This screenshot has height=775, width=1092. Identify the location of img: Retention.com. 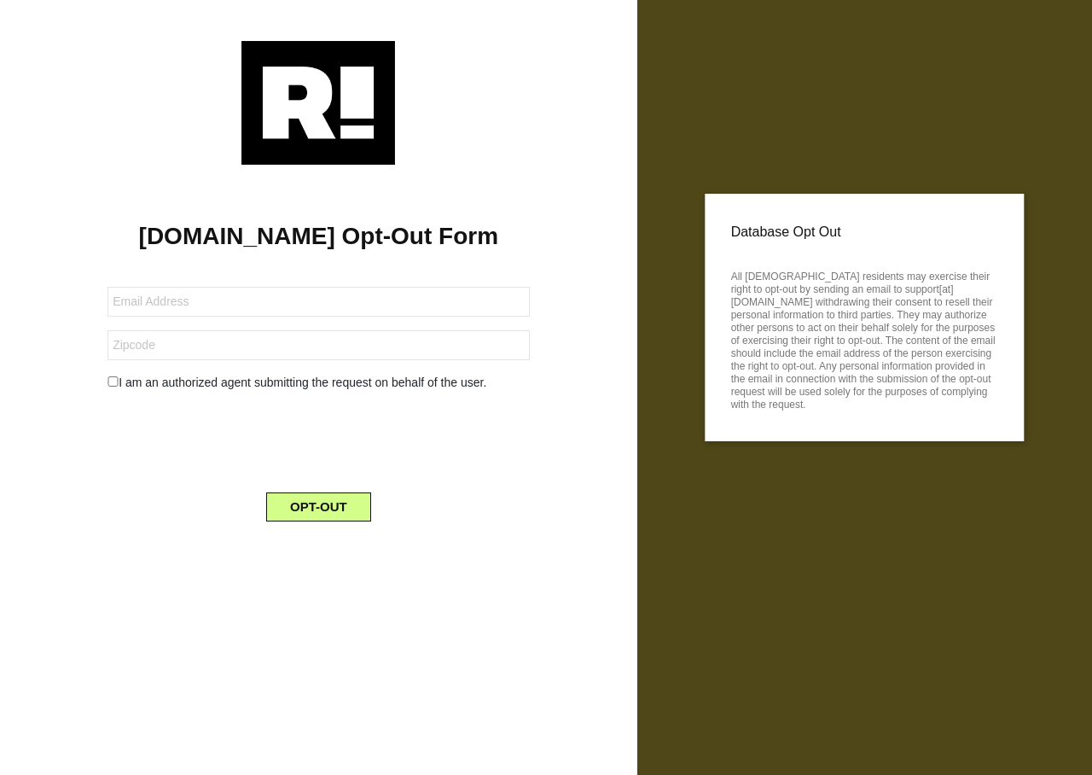
(318, 102).